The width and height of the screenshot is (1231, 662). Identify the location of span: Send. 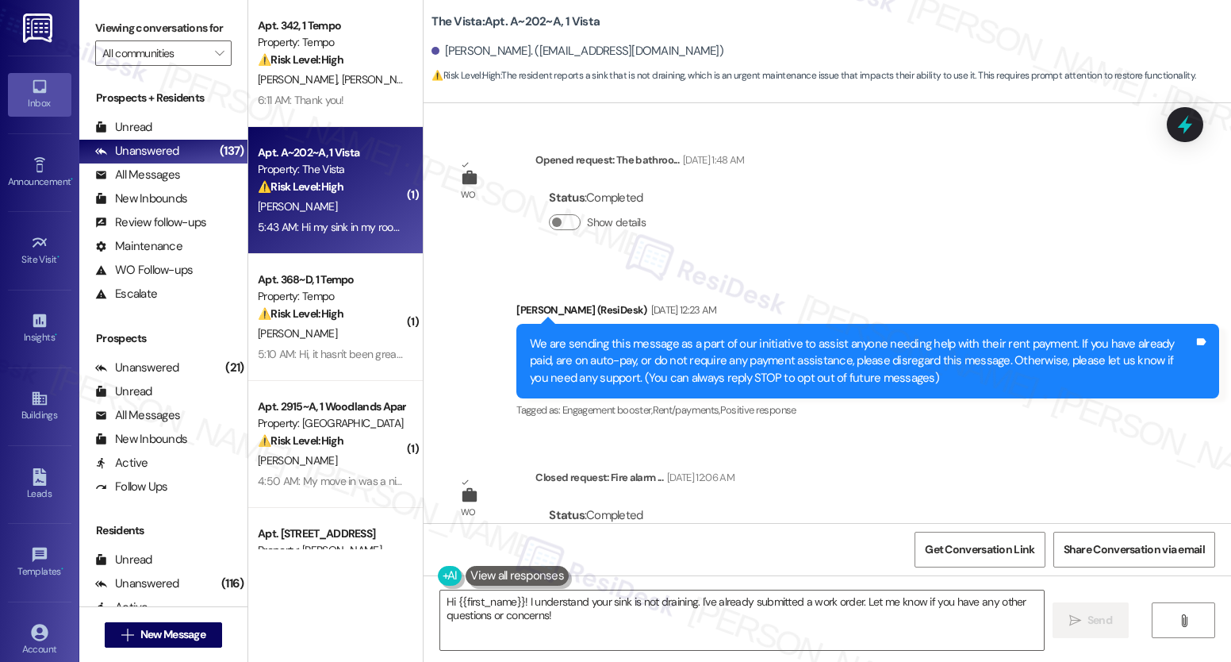
(1100, 620).